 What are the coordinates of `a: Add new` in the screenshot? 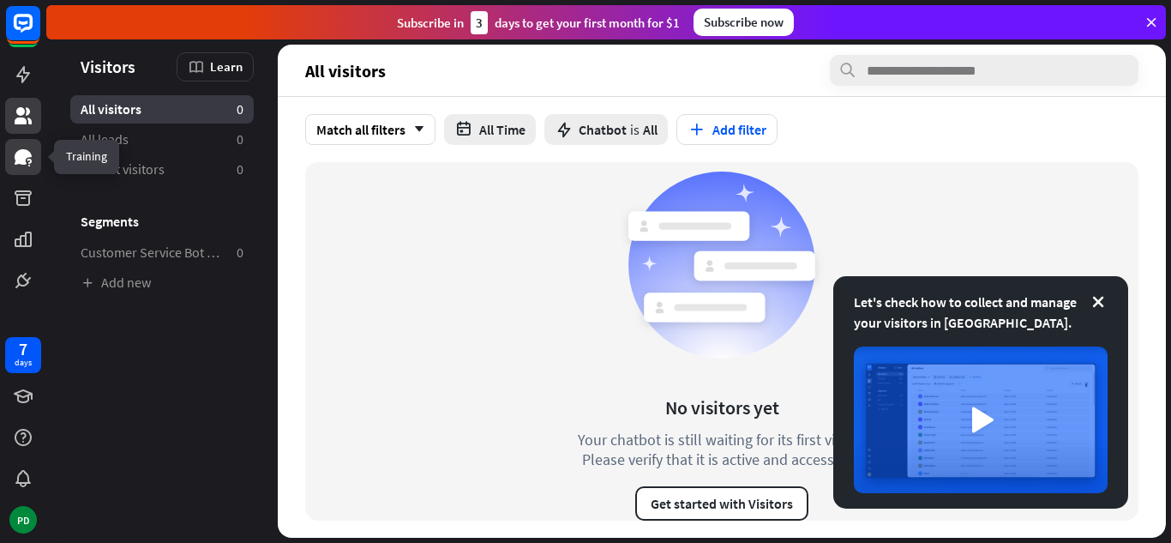 It's located at (162, 282).